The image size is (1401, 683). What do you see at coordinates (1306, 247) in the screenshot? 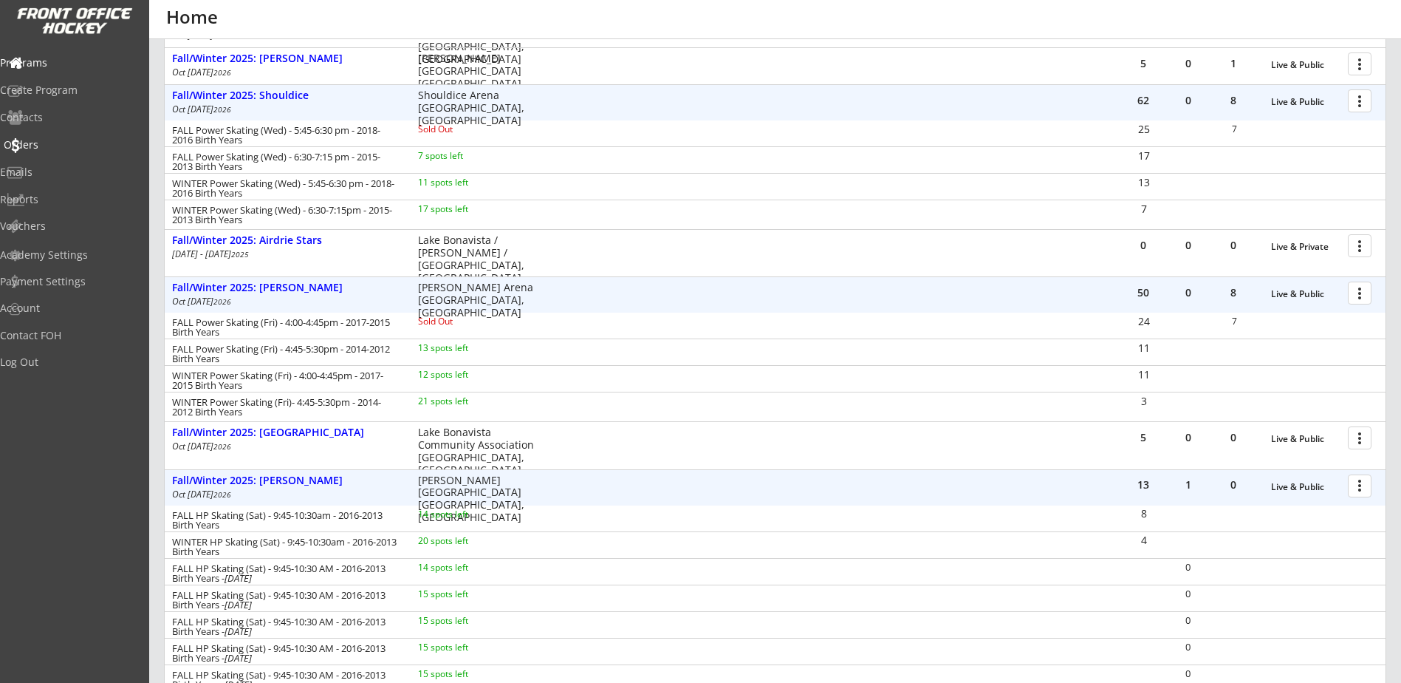
I see `div: Live & Private` at bounding box center [1306, 247].